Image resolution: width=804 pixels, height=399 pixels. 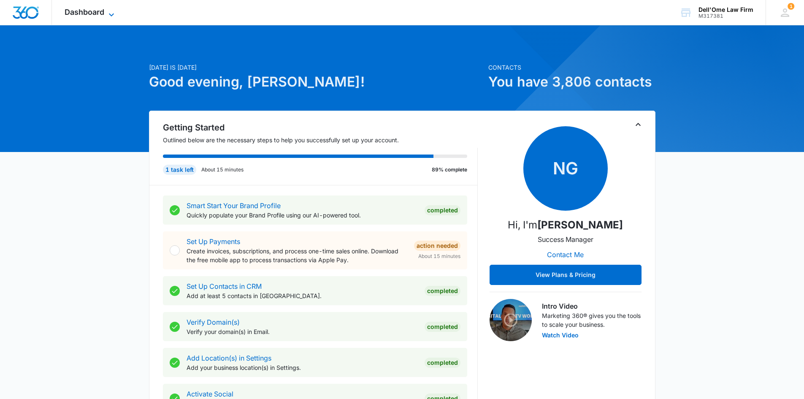 I want to click on h1: You have 3,806 contacts, so click(x=572, y=82).